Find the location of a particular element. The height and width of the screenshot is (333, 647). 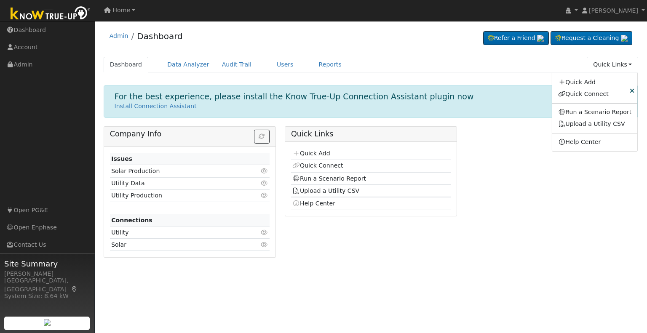

h1: For the best experience, please install the Know True-Up Connection Assistant plugin now is located at coordinates (294, 96).